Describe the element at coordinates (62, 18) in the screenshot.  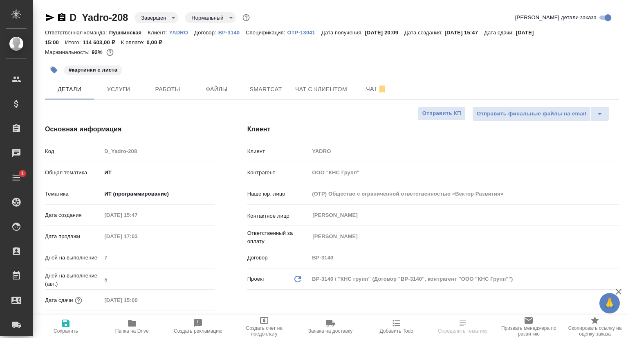
I see `button: Скопировать ссылку` at that location.